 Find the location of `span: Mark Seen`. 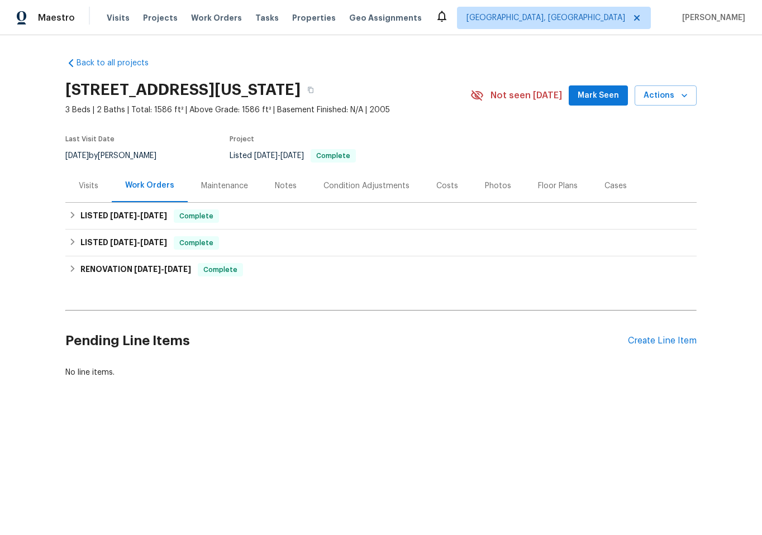

span: Mark Seen is located at coordinates (598, 95).